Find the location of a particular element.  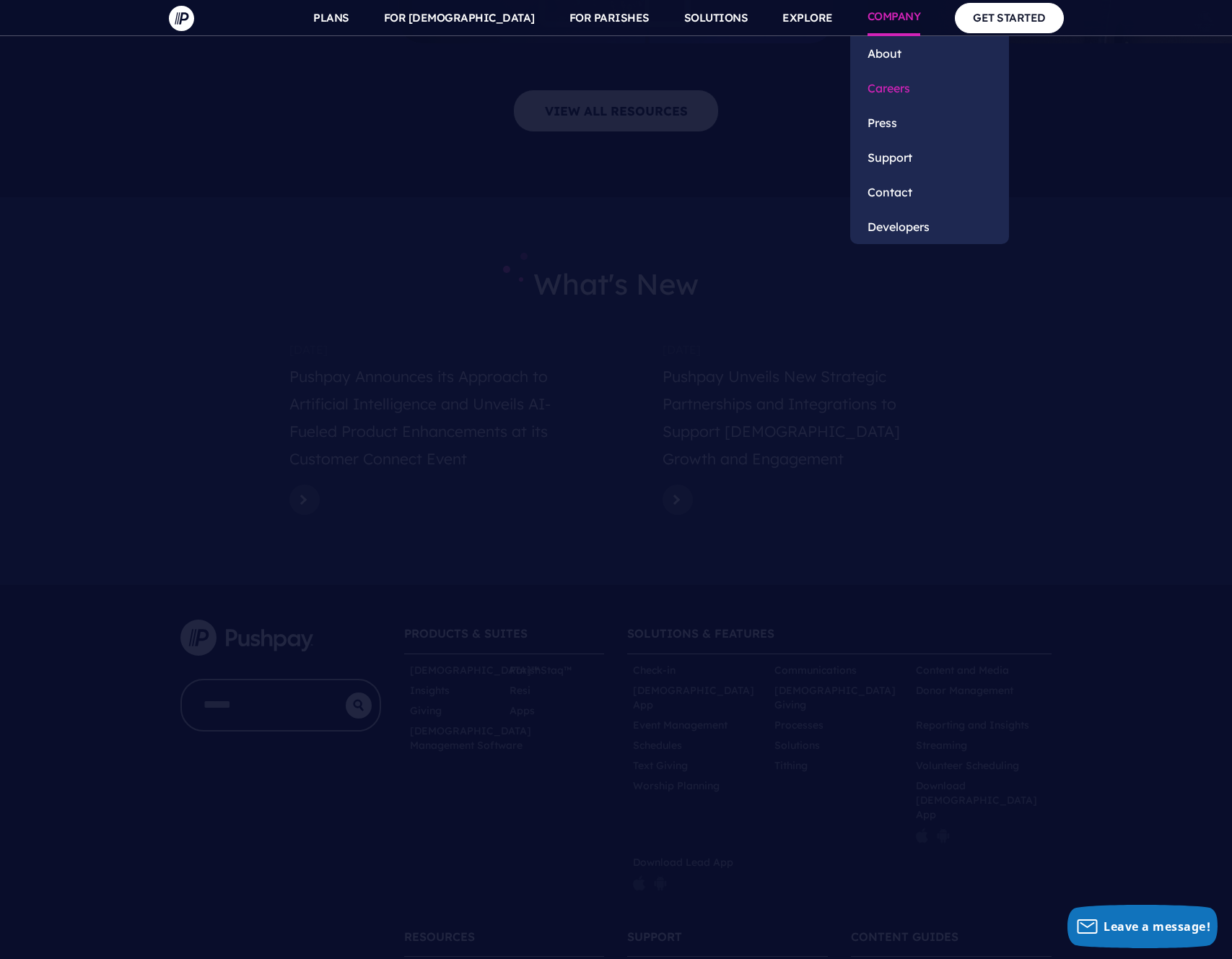

a: GET STARTED is located at coordinates (1008, 17).